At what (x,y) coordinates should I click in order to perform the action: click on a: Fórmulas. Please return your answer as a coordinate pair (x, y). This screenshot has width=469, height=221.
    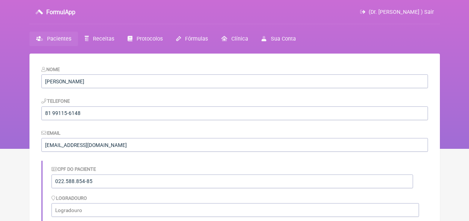
    Looking at the image, I should click on (192, 39).